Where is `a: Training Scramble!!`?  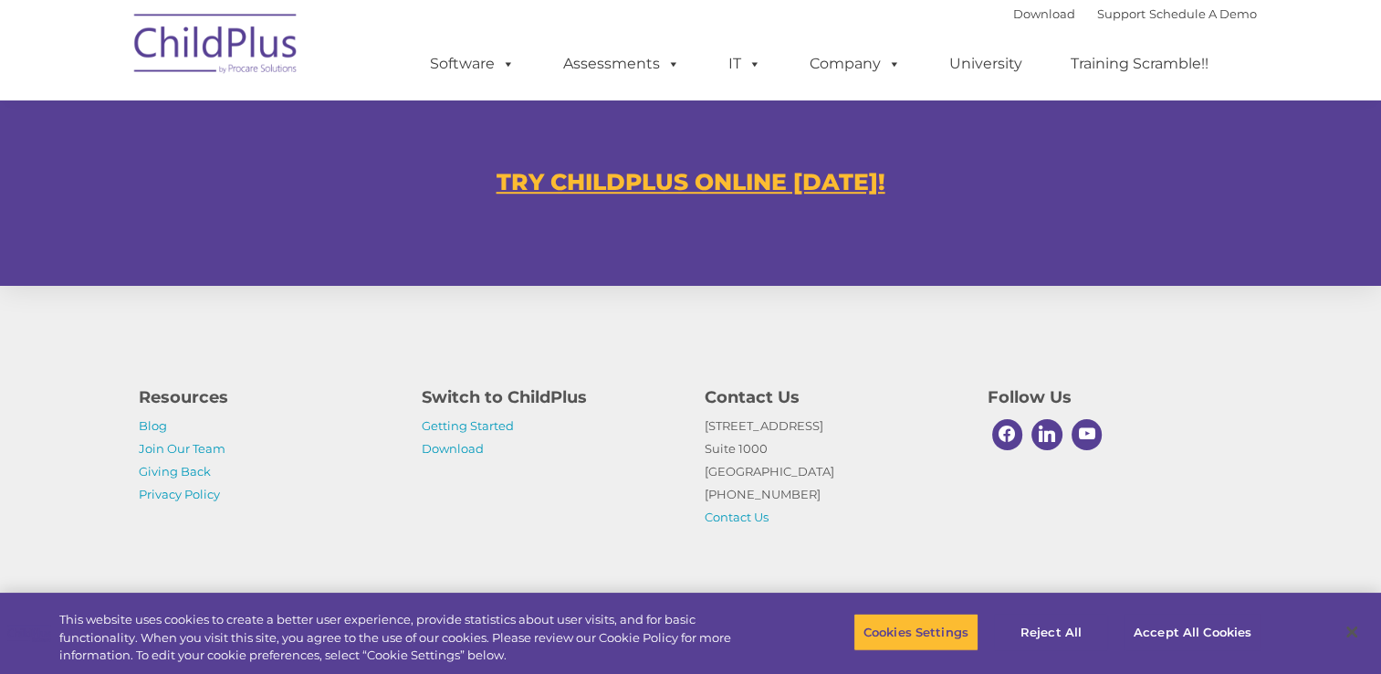
a: Training Scramble!! is located at coordinates (1139, 64).